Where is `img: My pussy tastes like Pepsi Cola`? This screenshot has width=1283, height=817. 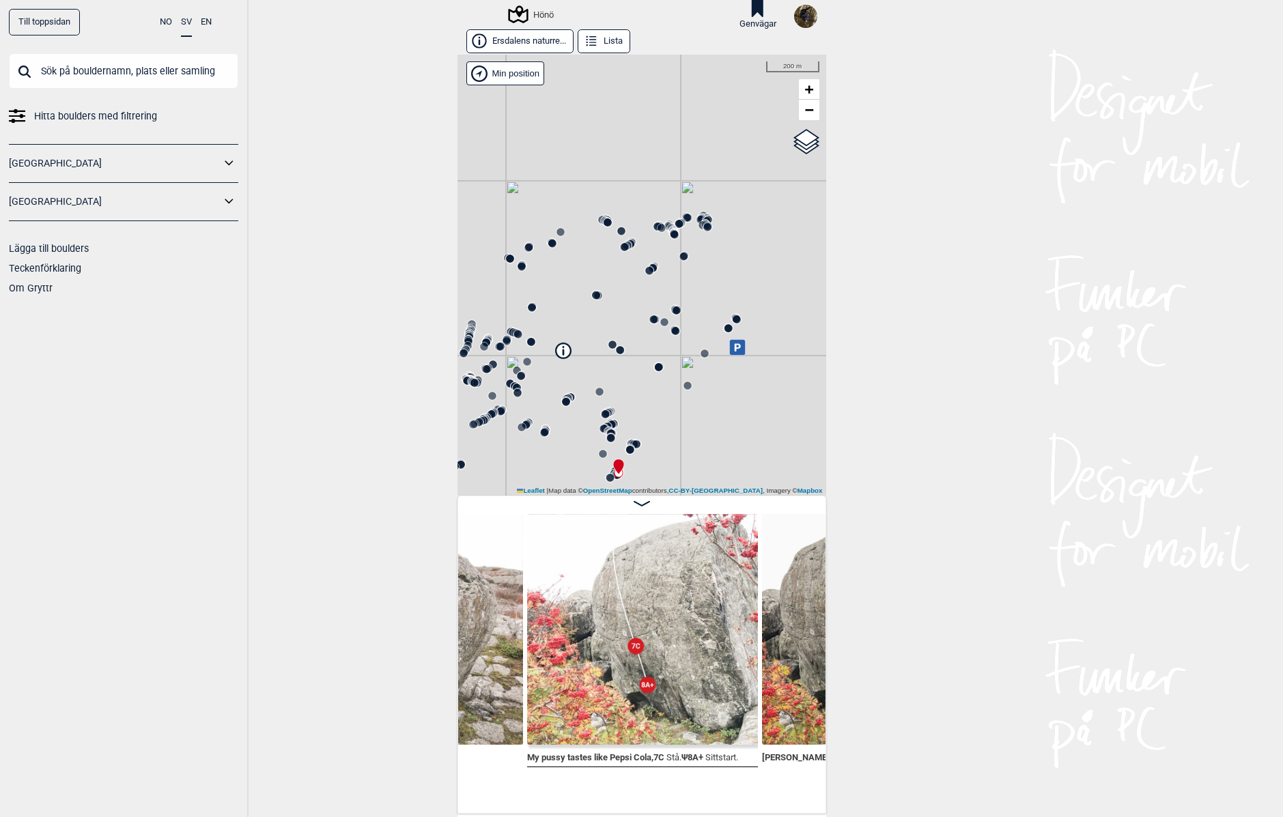 img: My pussy tastes like Pepsi Cola is located at coordinates (642, 629).